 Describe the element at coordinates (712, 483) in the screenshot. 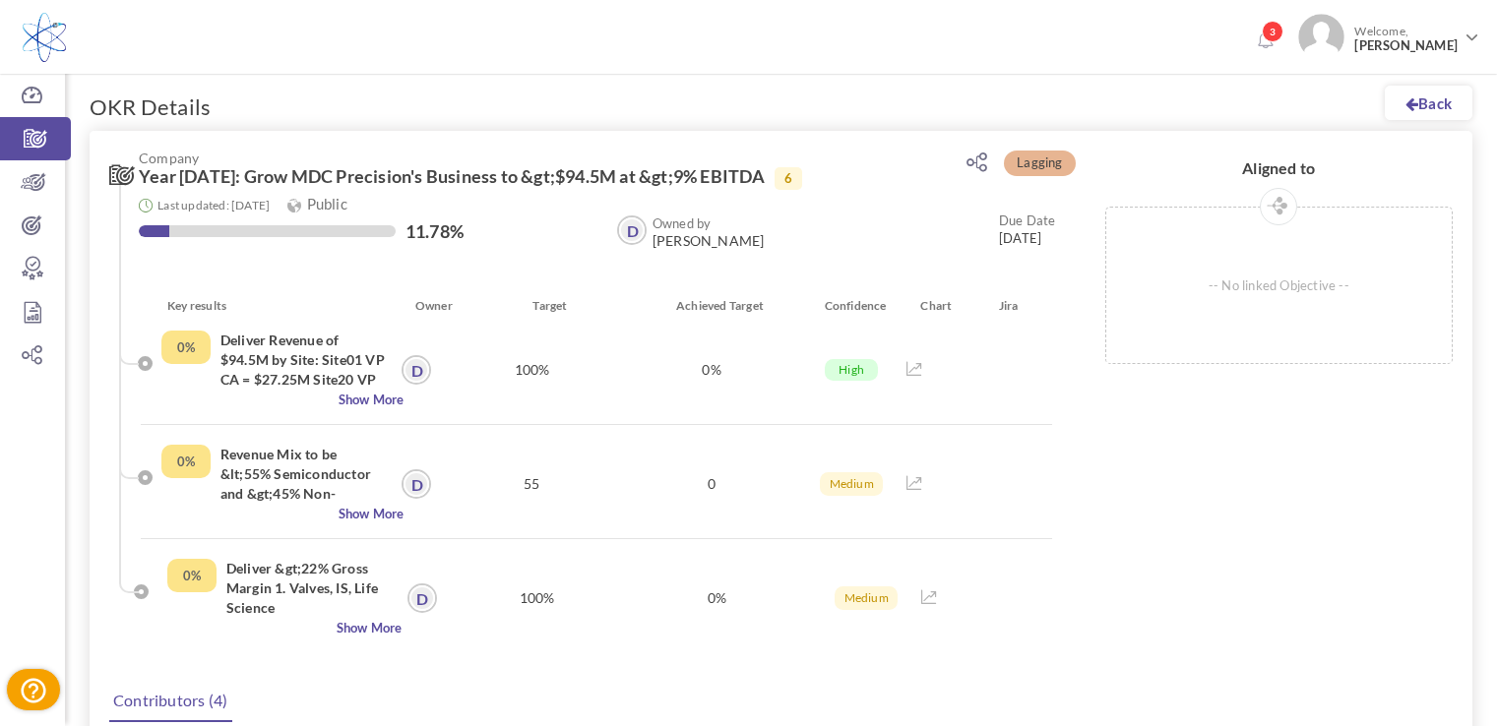

I see `p: 0` at that location.